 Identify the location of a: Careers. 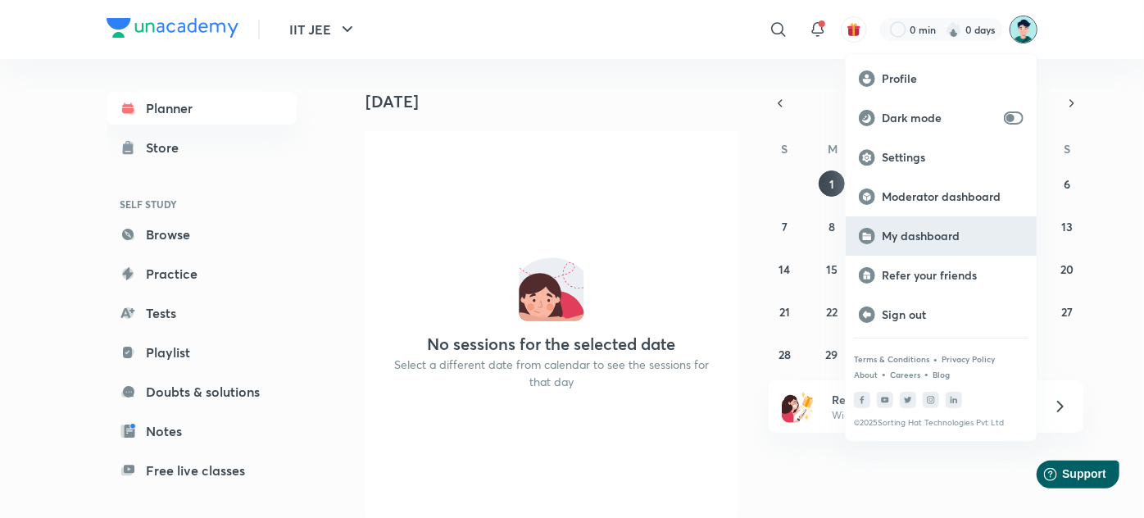
(904, 374).